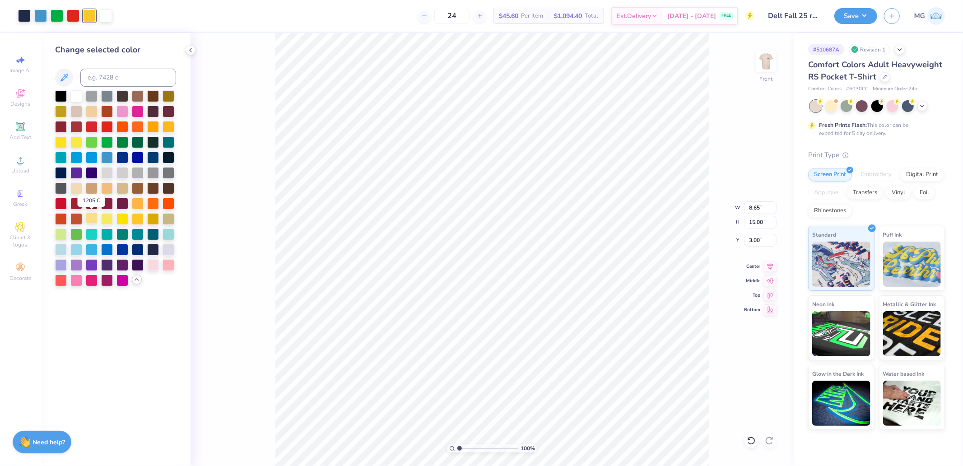 This screenshot has height=466, width=963. What do you see at coordinates (925, 193) in the screenshot?
I see `div: Foil` at bounding box center [925, 193].